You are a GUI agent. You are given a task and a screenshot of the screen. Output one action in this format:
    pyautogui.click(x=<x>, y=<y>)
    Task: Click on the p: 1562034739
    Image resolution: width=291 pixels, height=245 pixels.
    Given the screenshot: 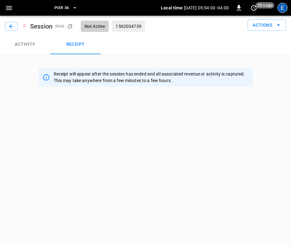 What is the action you would take?
    pyautogui.click(x=128, y=26)
    